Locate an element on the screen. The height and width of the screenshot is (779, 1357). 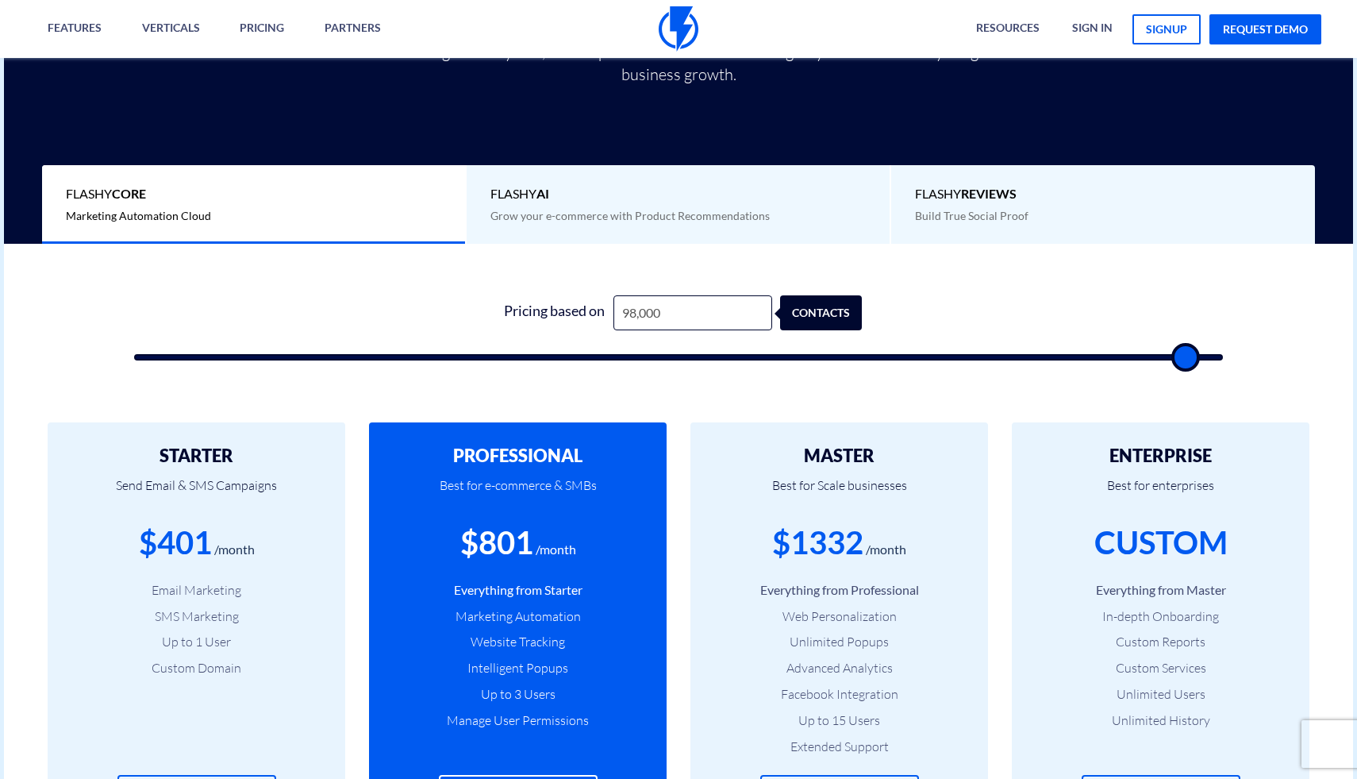
li: Website Tracking is located at coordinates (517, 641).